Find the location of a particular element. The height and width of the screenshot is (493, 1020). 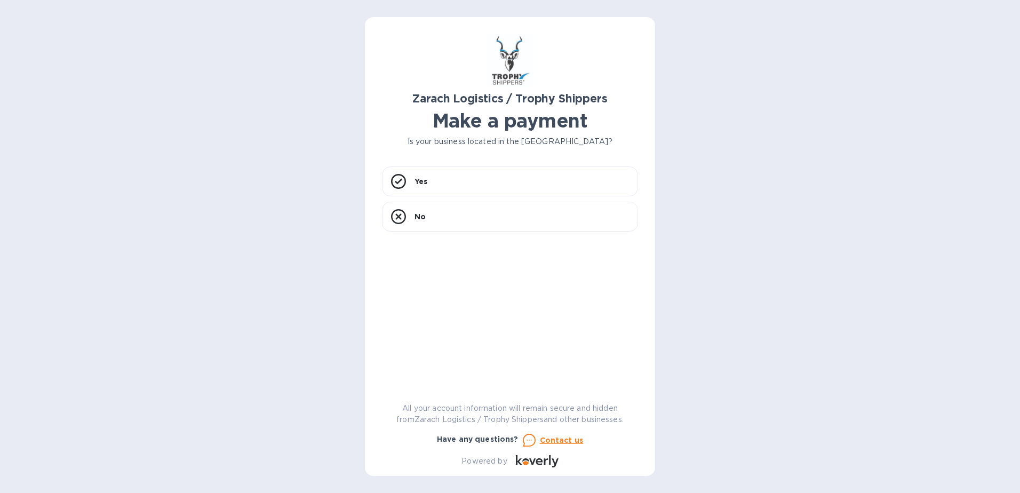

u: Contact us is located at coordinates (562, 440).